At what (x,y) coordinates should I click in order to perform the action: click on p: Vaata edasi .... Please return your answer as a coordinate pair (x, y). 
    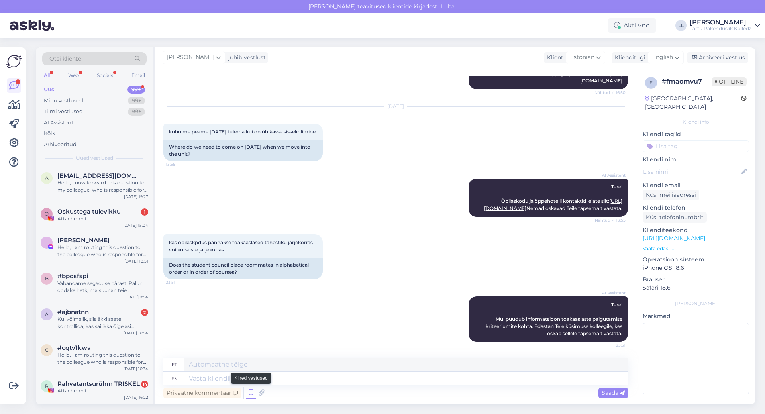
    Looking at the image, I should click on (696, 249).